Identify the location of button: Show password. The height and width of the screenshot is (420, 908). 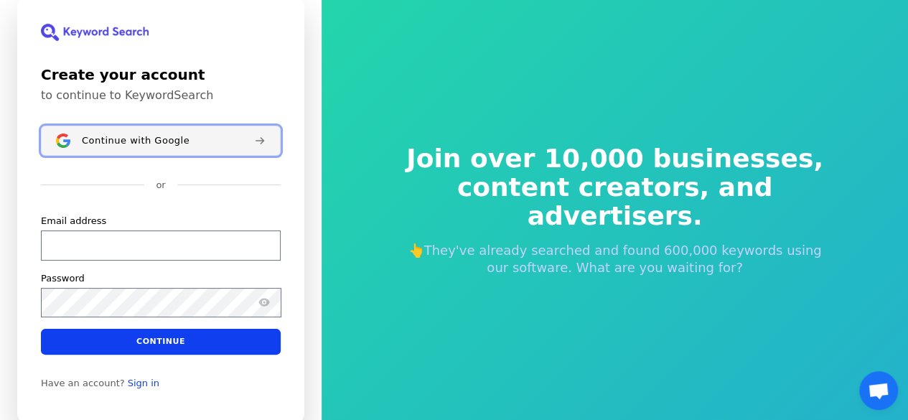
(264, 302).